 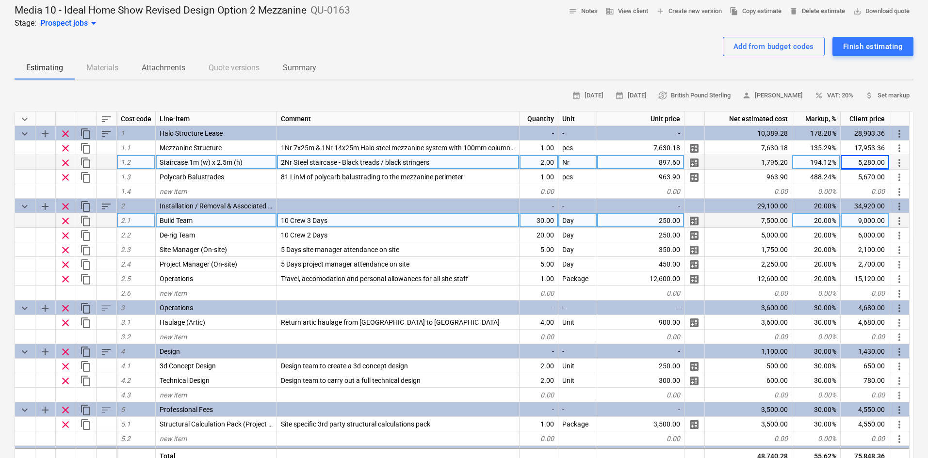 What do you see at coordinates (304, 235) in the screenshot?
I see `span: 10 Crew 2 Days` at bounding box center [304, 235].